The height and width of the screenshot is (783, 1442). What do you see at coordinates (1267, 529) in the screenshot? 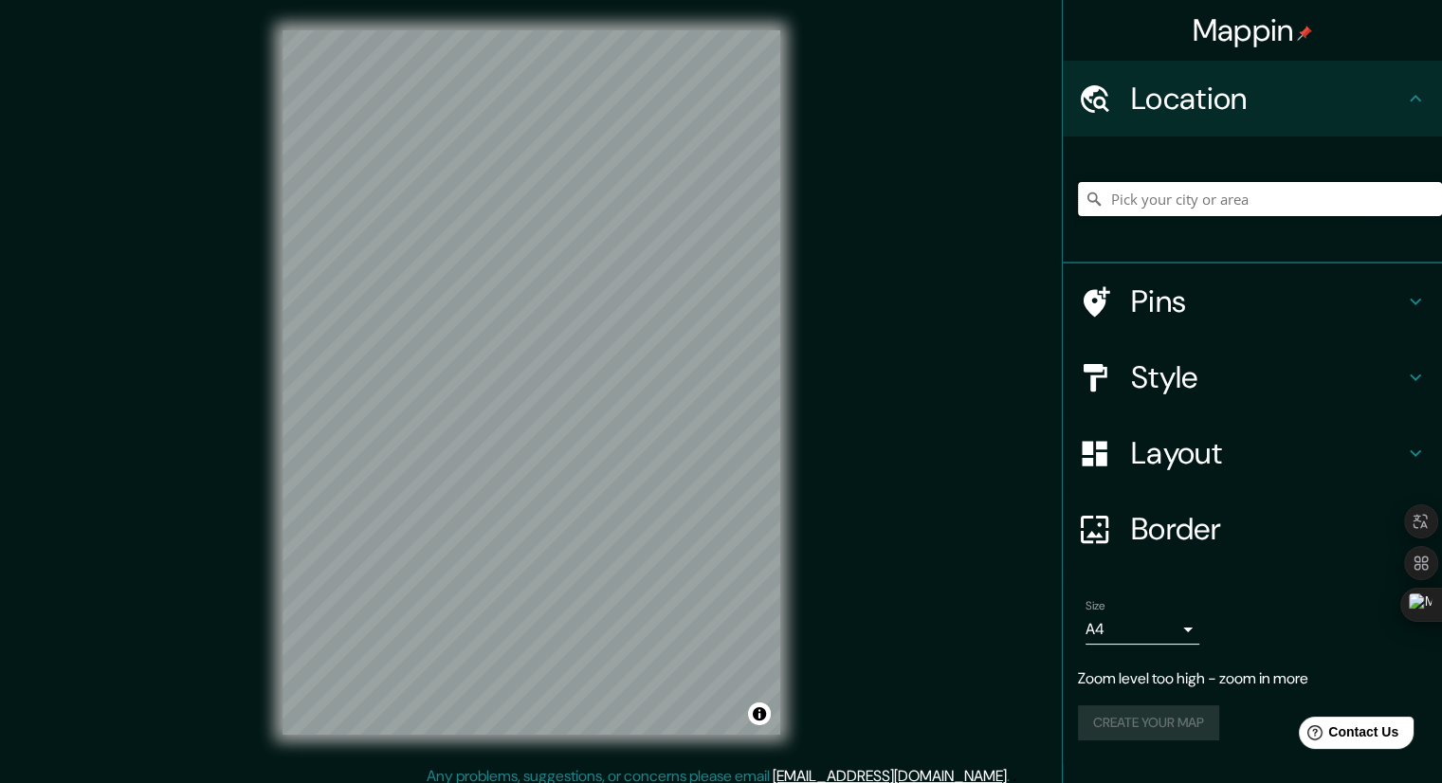
I see `h4: Border` at bounding box center [1267, 529].